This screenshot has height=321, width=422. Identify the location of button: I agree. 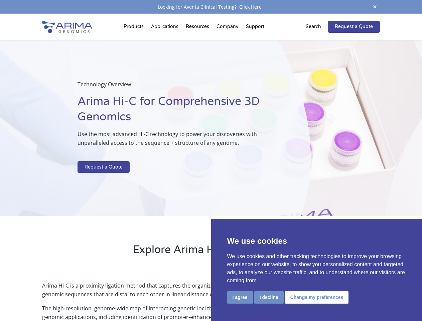
(240, 297).